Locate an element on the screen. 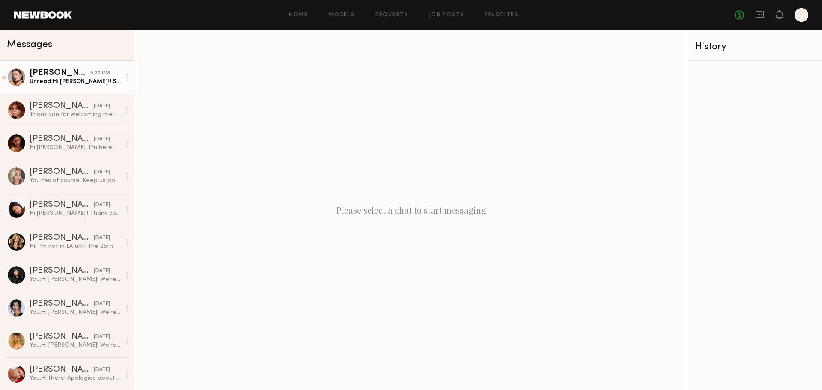 The height and width of the screenshot is (390, 822). a: Favorites is located at coordinates (501, 15).